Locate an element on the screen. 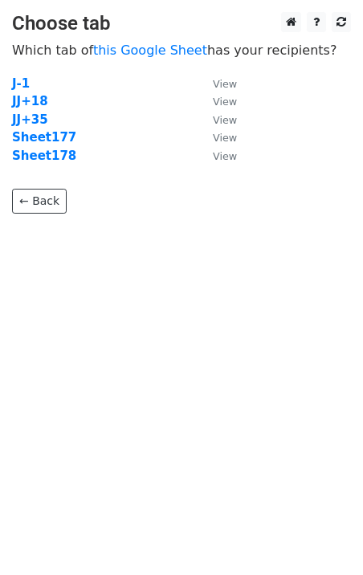 This screenshot has width=363, height=575. a: this Google Sheet is located at coordinates (150, 50).